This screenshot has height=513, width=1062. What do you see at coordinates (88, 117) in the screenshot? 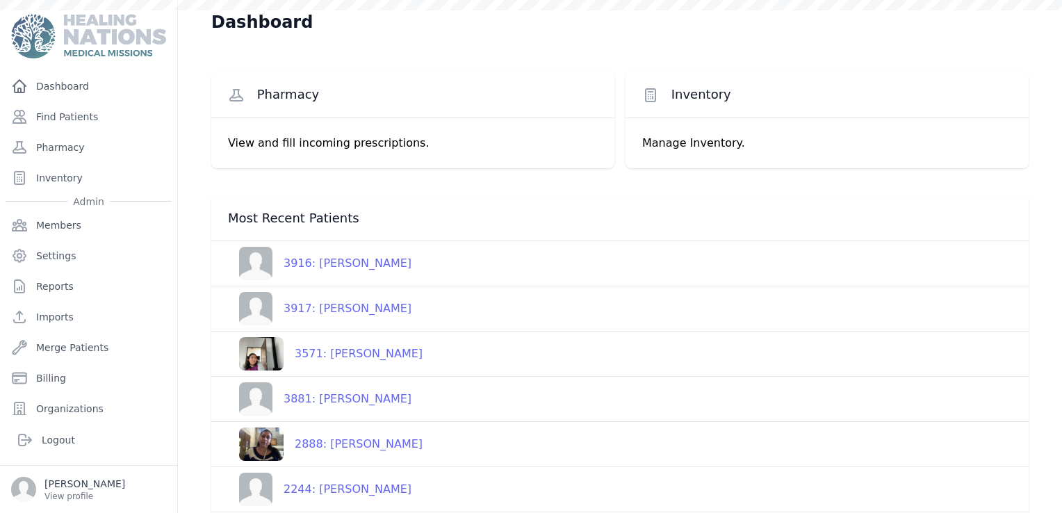
I see `a: Find Patients` at bounding box center [88, 117].